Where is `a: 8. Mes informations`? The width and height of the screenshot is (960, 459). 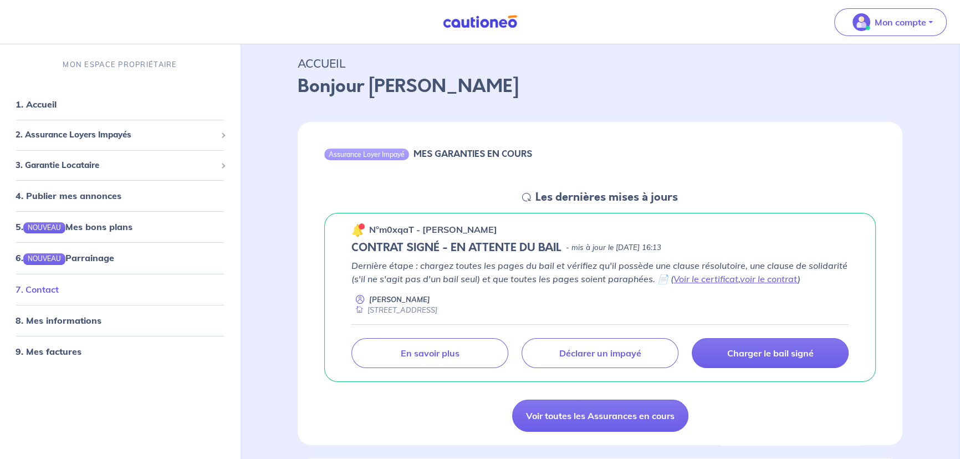
a: 8. Mes informations is located at coordinates (58, 320).